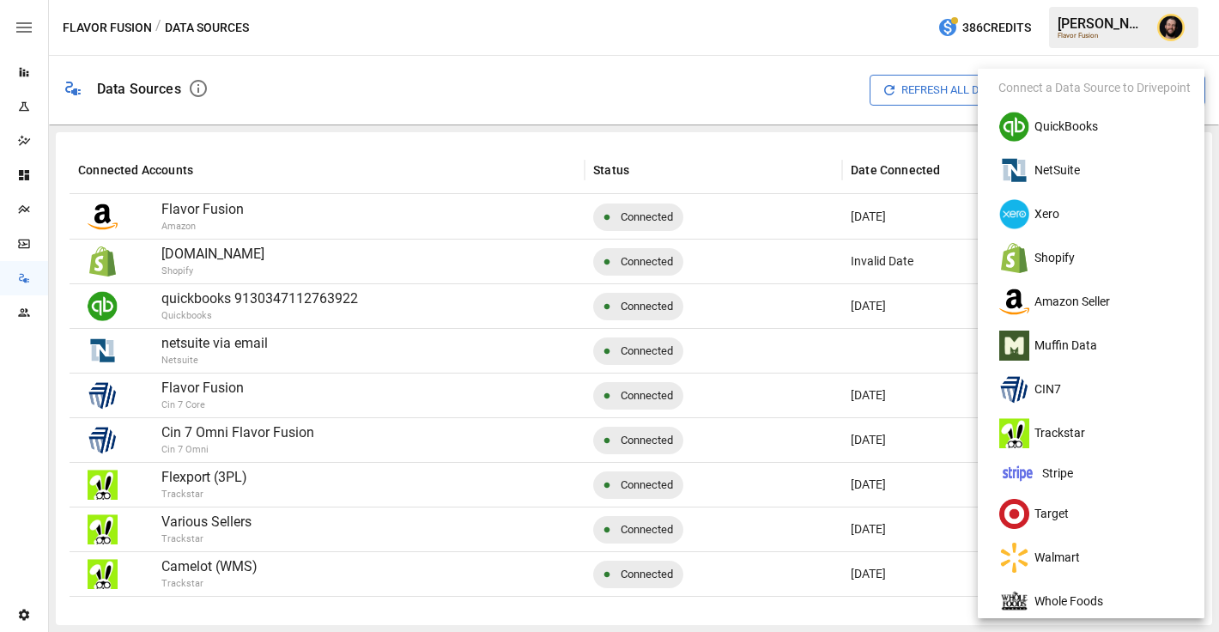 The width and height of the screenshot is (1219, 632). I want to click on li: NetSuite, so click(1098, 170).